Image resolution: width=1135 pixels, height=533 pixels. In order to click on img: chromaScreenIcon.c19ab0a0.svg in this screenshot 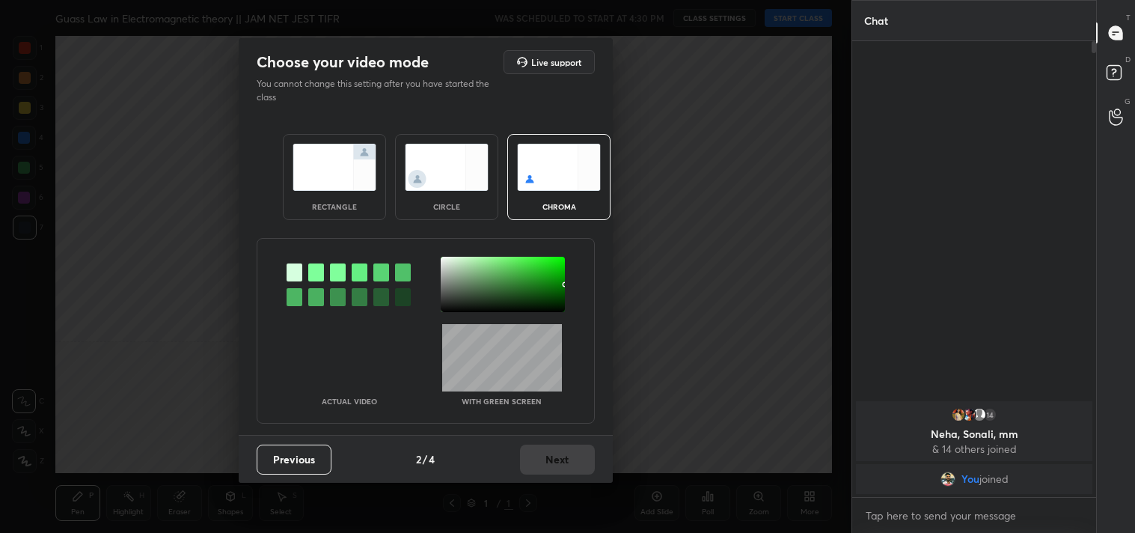, I will do `click(559, 167)`.